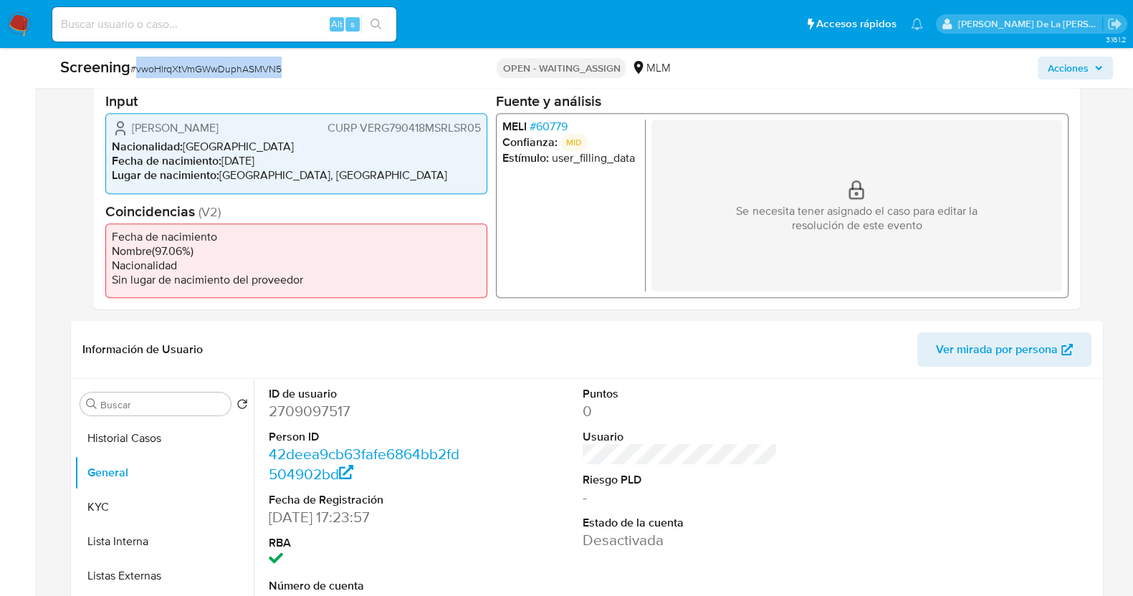 This screenshot has width=1133, height=596. What do you see at coordinates (997, 350) in the screenshot?
I see `span: Ver mirada por persona` at bounding box center [997, 350].